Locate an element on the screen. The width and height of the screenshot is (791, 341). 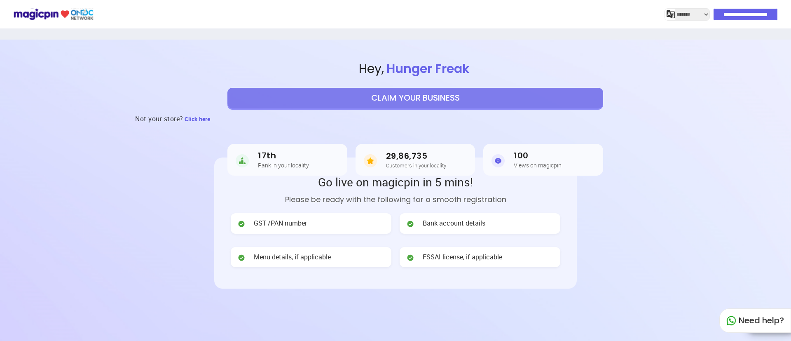
h3: Not your store? is located at coordinates (159, 119).